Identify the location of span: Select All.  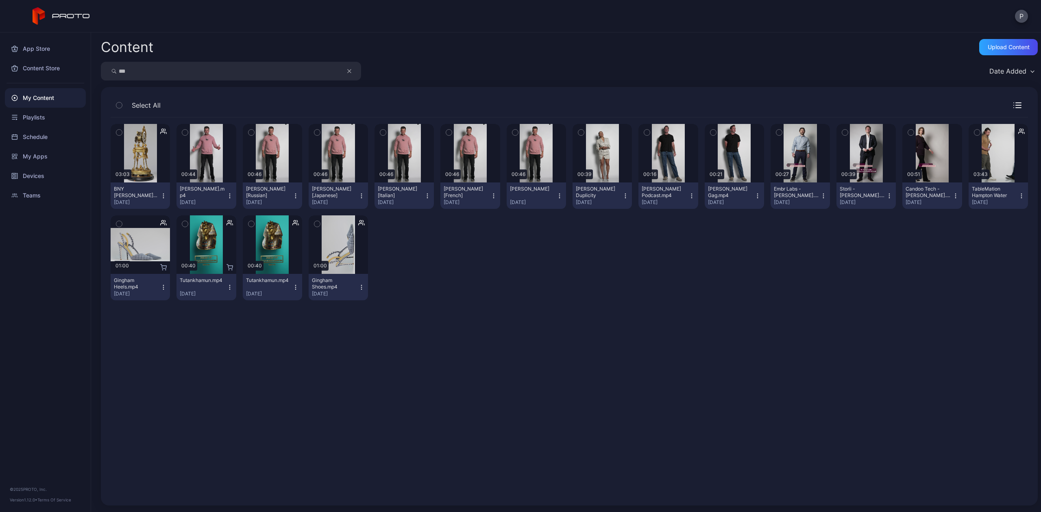
(146, 105).